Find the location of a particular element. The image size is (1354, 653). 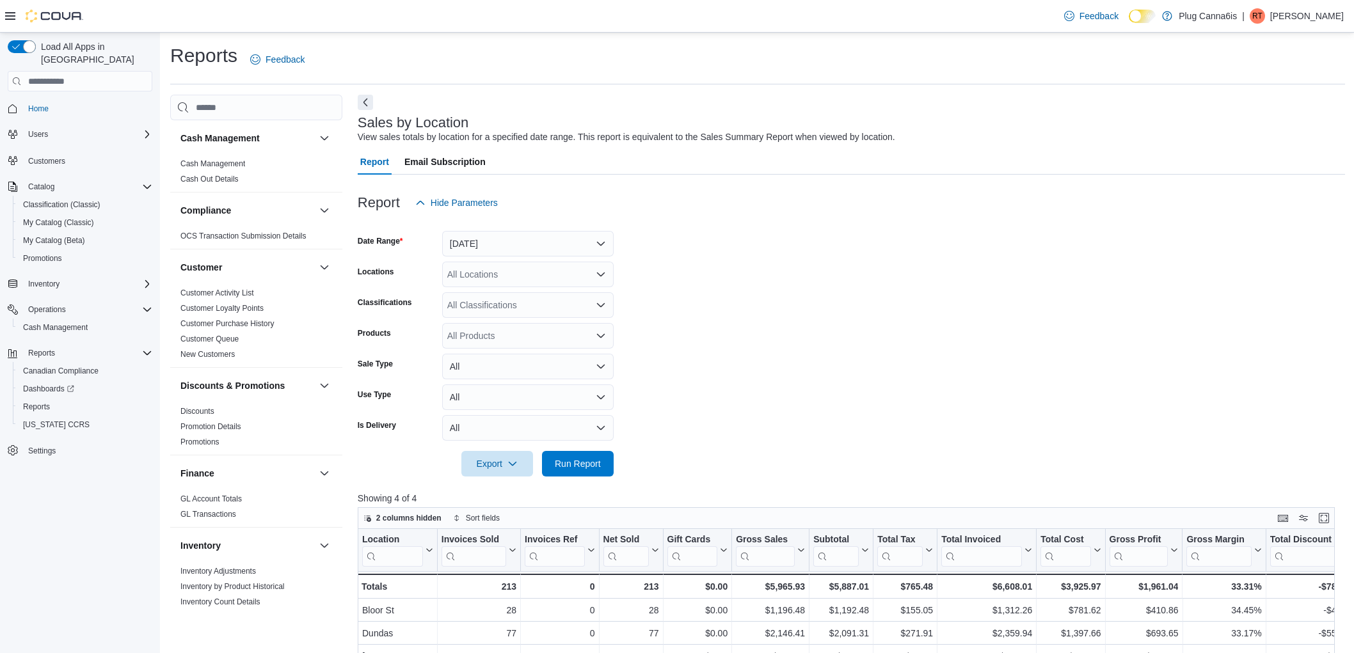

img: Cova is located at coordinates (54, 16).